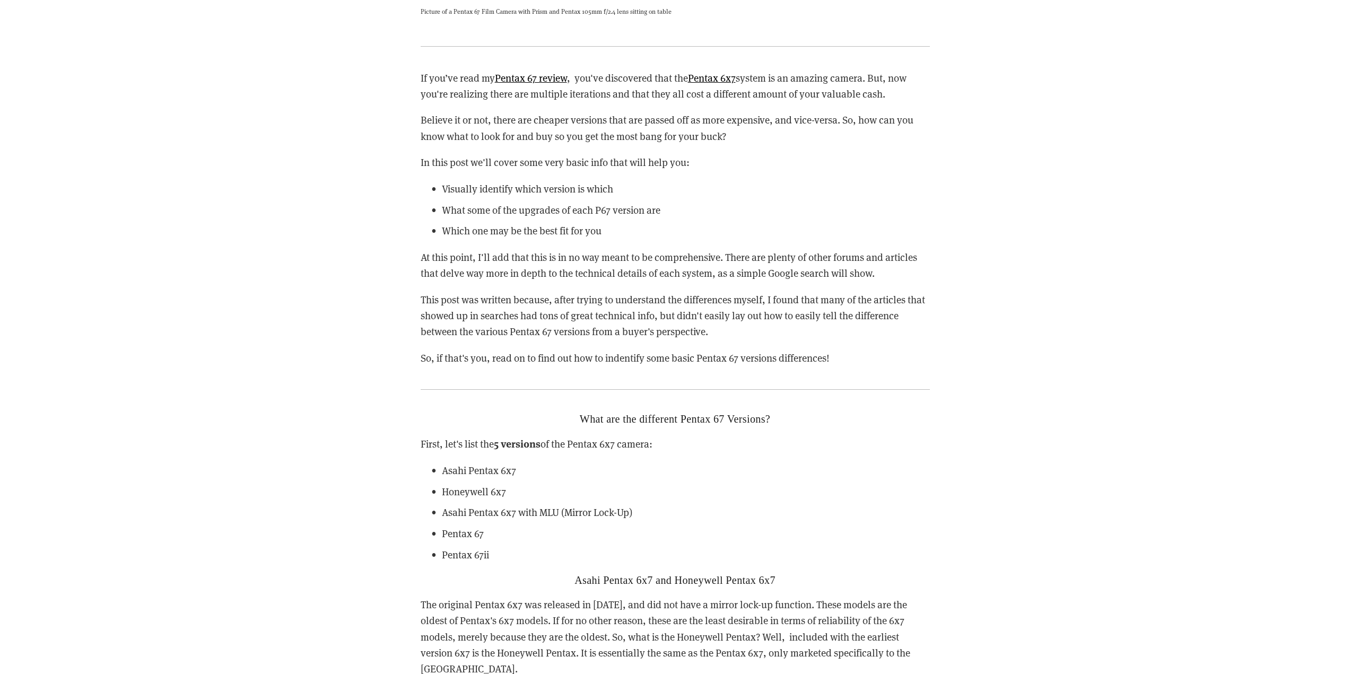 The width and height of the screenshot is (1350, 674). What do you see at coordinates (675, 86) in the screenshot?
I see `p: If you’ve read my , you've discovered that the system is an amazing camera. But, now you're reali...` at bounding box center [675, 86].